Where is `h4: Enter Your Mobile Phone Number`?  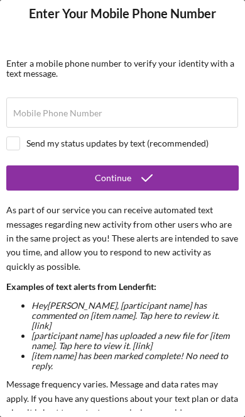
h4: Enter Your Mobile Phone Number is located at coordinates (123, 23).